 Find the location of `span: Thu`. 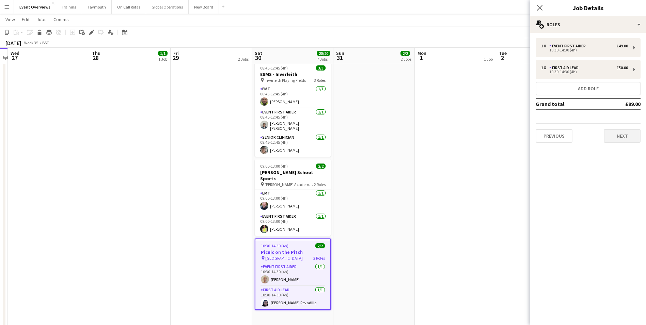

span: Thu is located at coordinates (96, 53).